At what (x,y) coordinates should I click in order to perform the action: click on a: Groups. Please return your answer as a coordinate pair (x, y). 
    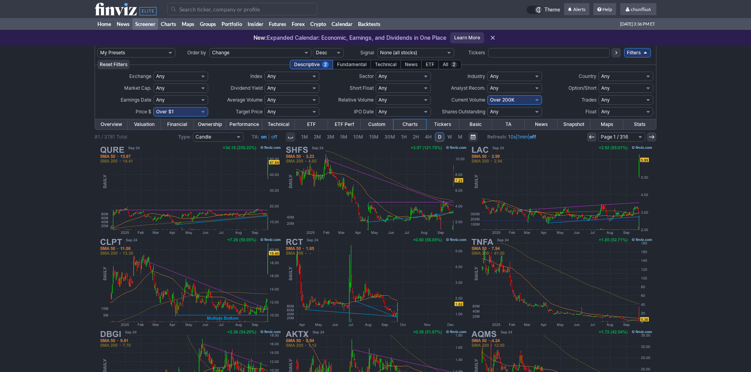
    Looking at the image, I should click on (208, 24).